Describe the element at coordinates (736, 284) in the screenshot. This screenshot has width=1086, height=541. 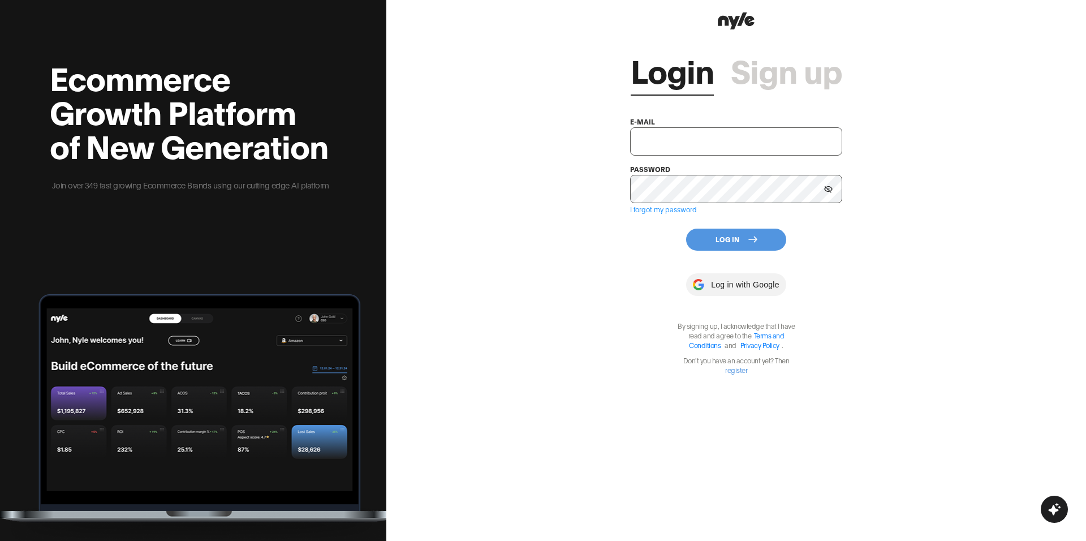
I see `button: Log in with Google` at that location.